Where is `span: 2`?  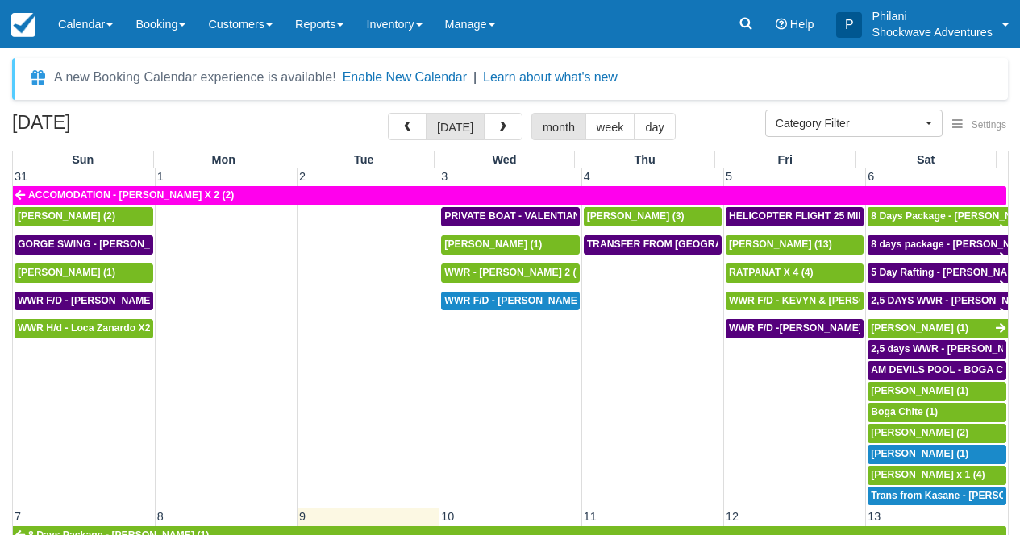
span: 2 is located at coordinates (302, 177).